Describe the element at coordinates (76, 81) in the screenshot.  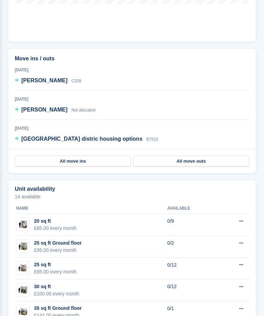
I see `span: C208` at that location.